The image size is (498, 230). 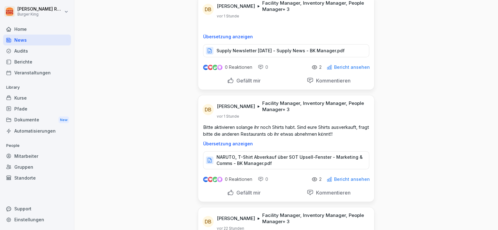 What do you see at coordinates (37, 73) in the screenshot?
I see `a: Veranstaltungen` at bounding box center [37, 73].